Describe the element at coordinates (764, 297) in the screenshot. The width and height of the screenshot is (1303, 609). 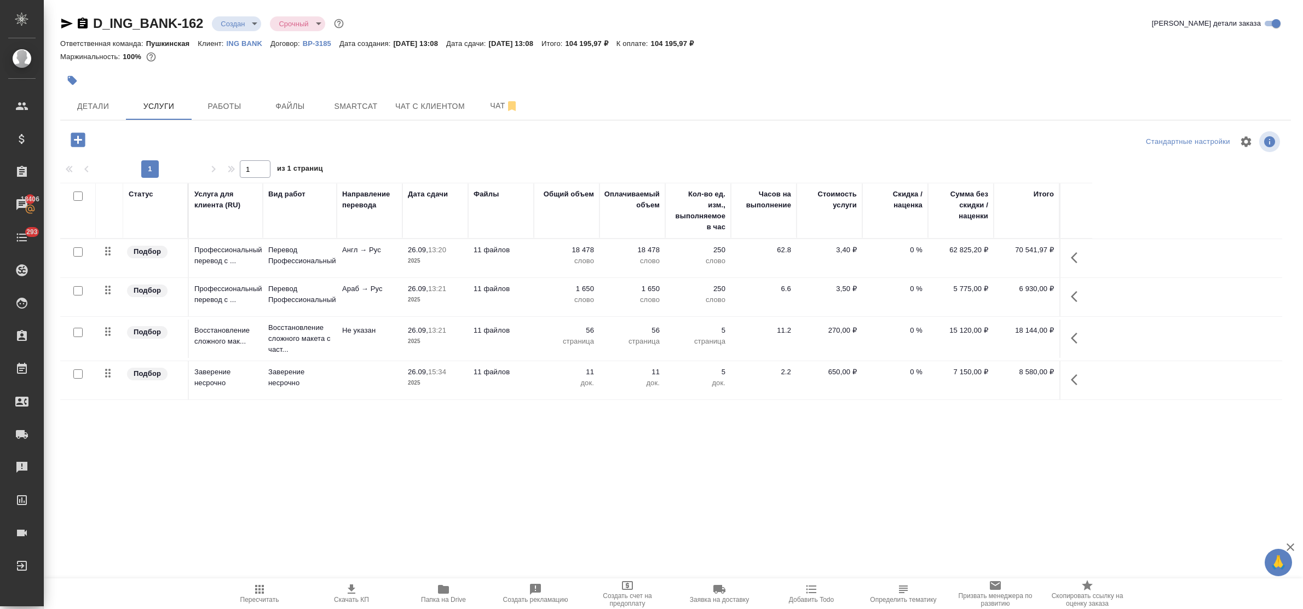
I see `td: 6.6` at that location.